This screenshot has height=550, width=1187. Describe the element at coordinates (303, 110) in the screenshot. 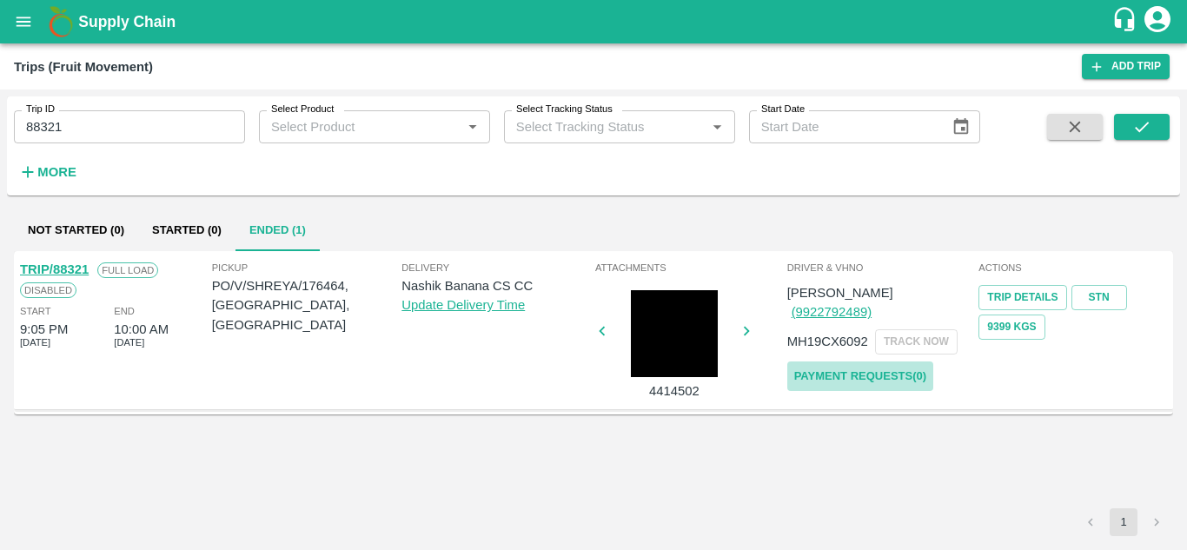

I see `label: Select Product` at that location.